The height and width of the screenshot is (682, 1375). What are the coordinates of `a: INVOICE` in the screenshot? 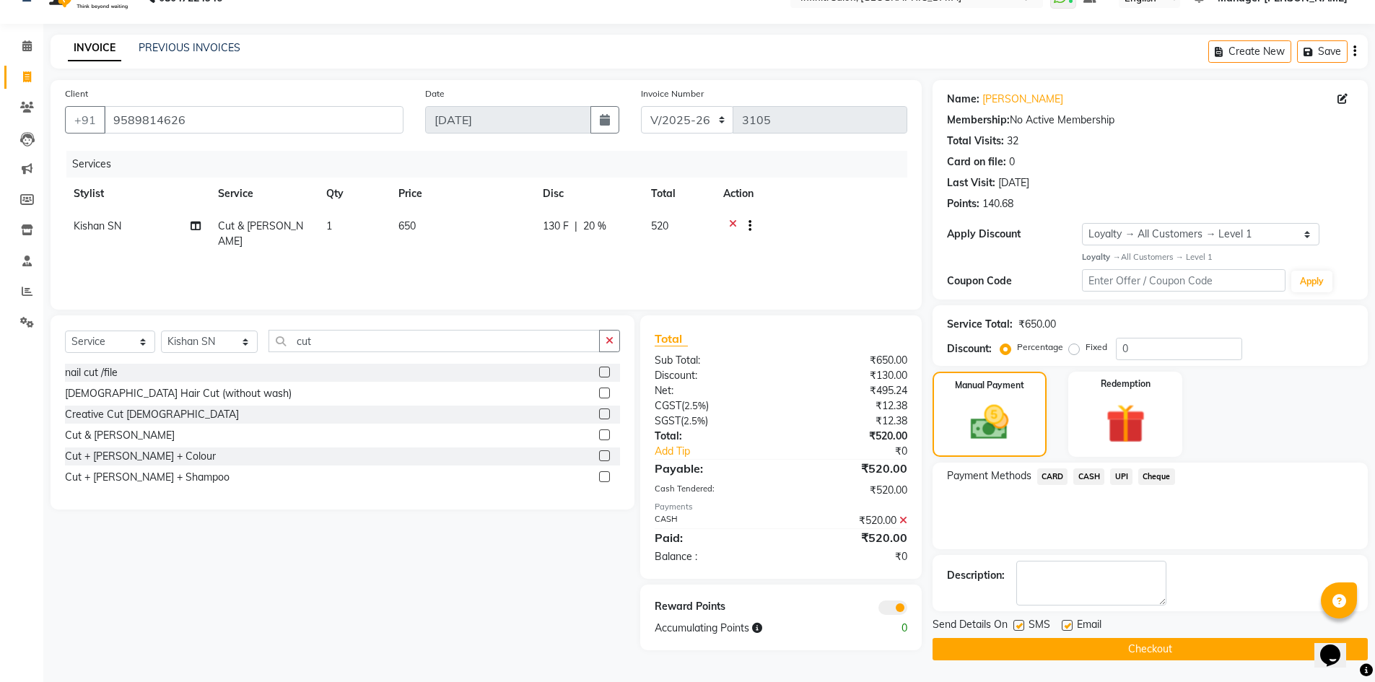 It's located at (95, 48).